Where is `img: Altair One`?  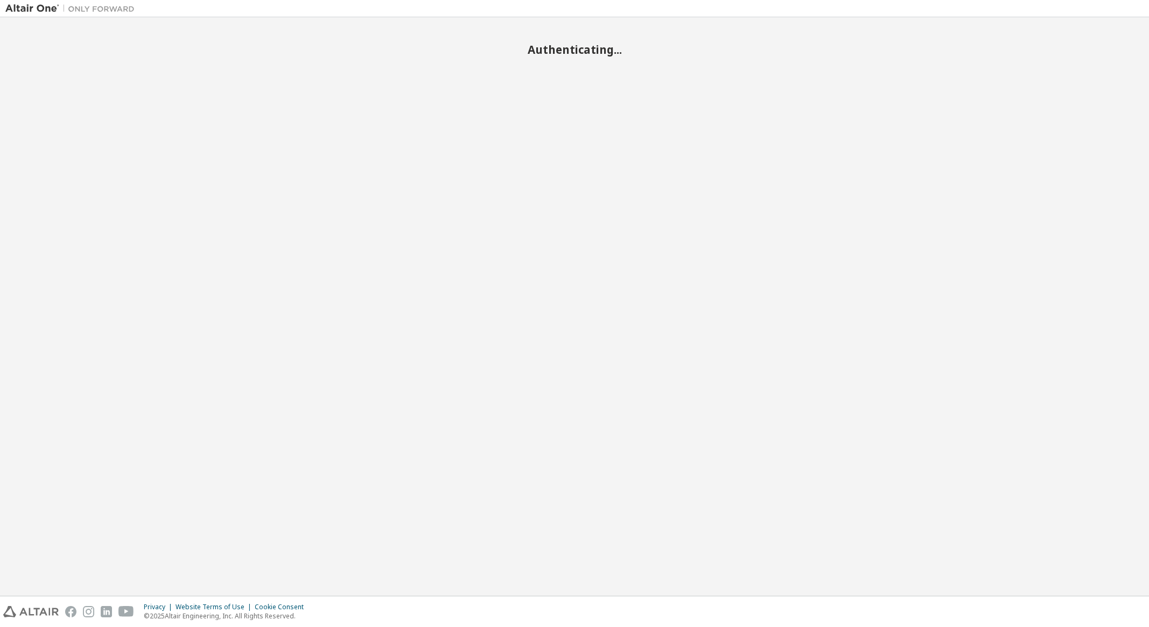
img: Altair One is located at coordinates (73, 9).